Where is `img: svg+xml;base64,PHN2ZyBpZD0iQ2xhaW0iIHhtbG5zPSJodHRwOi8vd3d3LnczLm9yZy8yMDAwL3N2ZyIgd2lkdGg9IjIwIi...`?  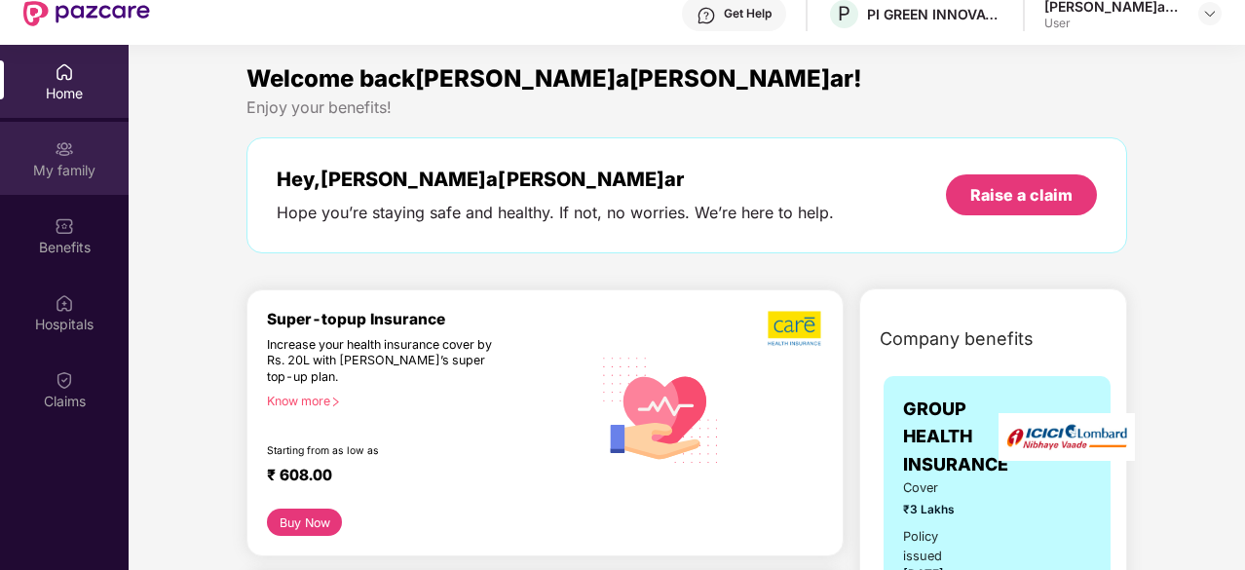
img: svg+xml;base64,PHN2ZyBpZD0iQ2xhaW0iIHhtbG5zPSJodHRwOi8vd3d3LnczLm9yZy8yMDAwL3N2ZyIgd2lkdGg9IjIwIi... is located at coordinates (64, 380).